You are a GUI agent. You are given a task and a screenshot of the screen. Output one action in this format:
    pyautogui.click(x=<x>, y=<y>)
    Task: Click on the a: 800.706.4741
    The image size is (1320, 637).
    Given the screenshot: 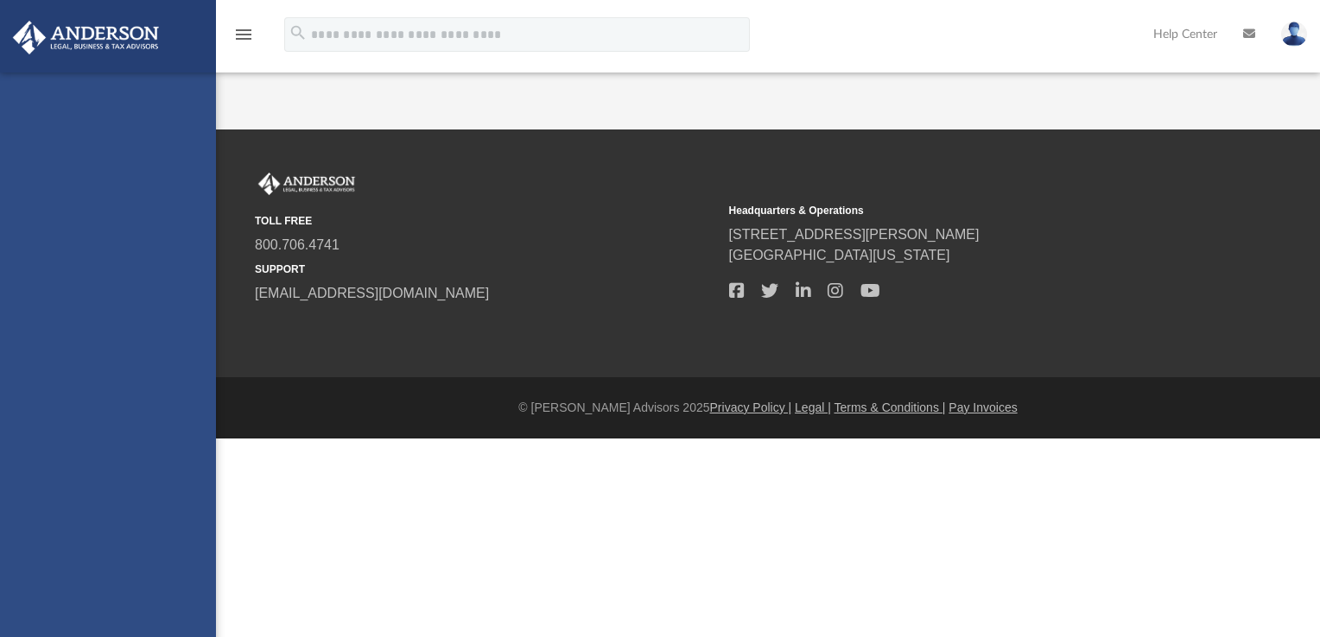 What is the action you would take?
    pyautogui.click(x=297, y=244)
    